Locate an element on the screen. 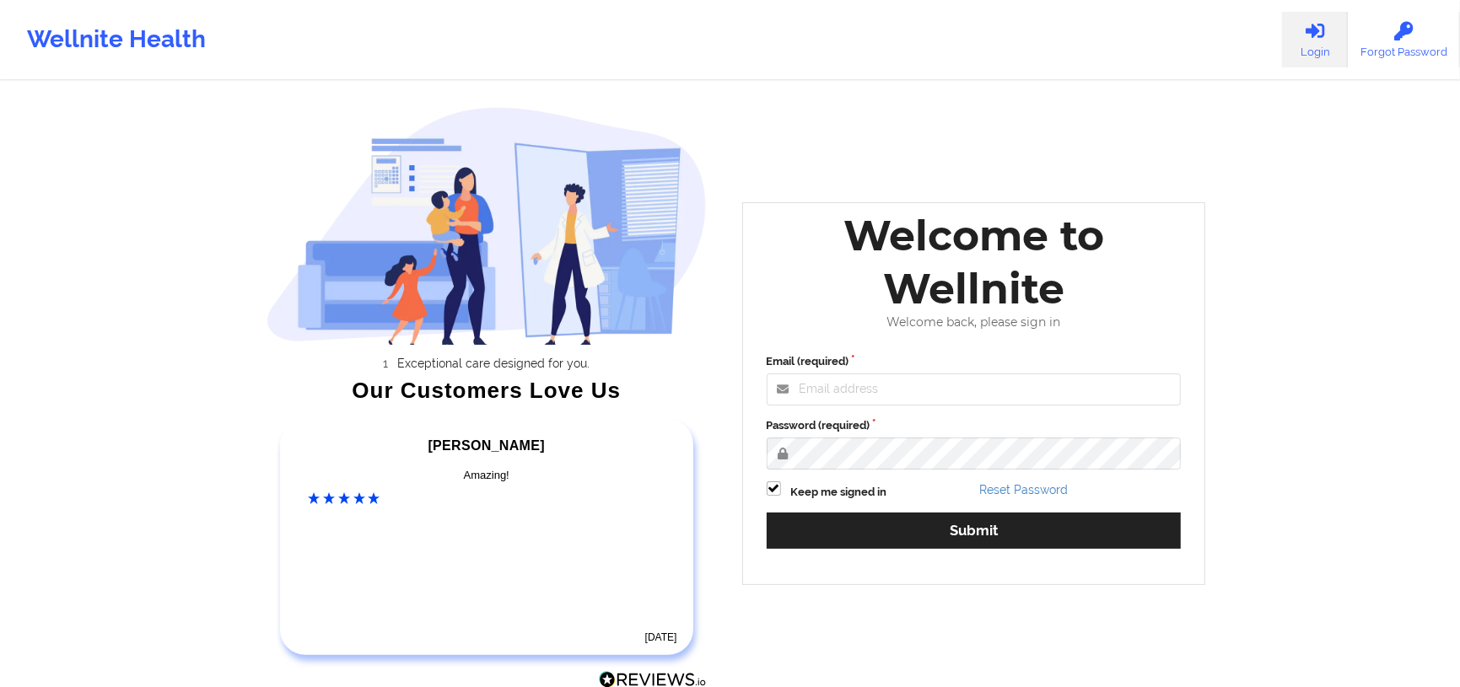  div: Welcome to Wellnite is located at coordinates (974, 262).